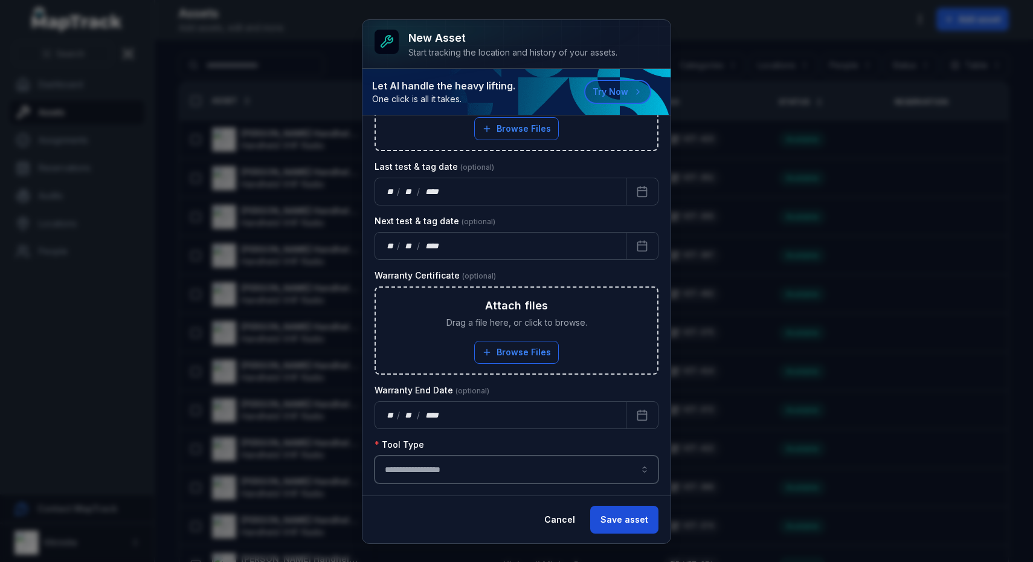 The image size is (1033, 562). Describe the element at coordinates (513, 38) in the screenshot. I see `h3: New asset` at that location.